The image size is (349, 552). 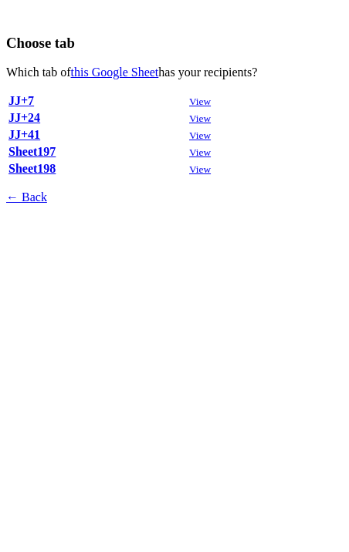 I want to click on strong: JJ+41, so click(x=24, y=134).